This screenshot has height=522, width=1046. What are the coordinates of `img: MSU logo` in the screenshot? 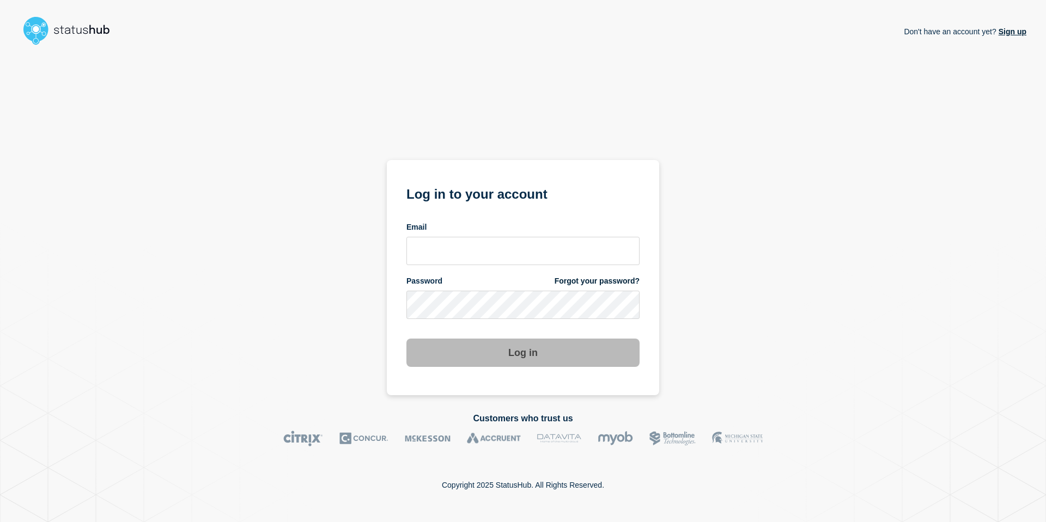 It's located at (737, 439).